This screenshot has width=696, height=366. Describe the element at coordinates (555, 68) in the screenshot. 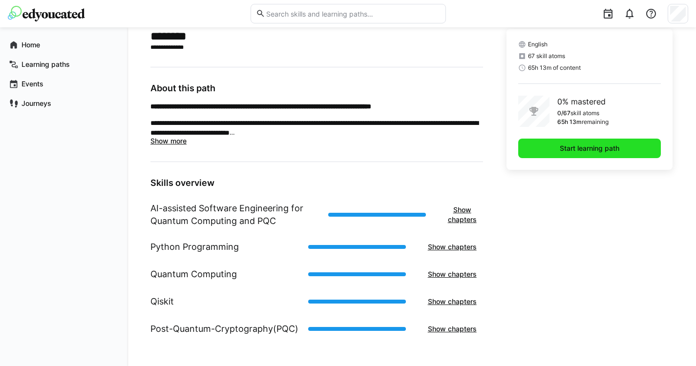

I see `span: 65h 13m of content` at that location.